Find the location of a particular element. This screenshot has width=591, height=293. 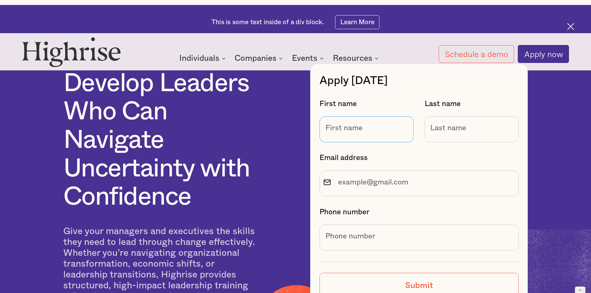

div: This is some text inside of a div block. is located at coordinates (268, 22).